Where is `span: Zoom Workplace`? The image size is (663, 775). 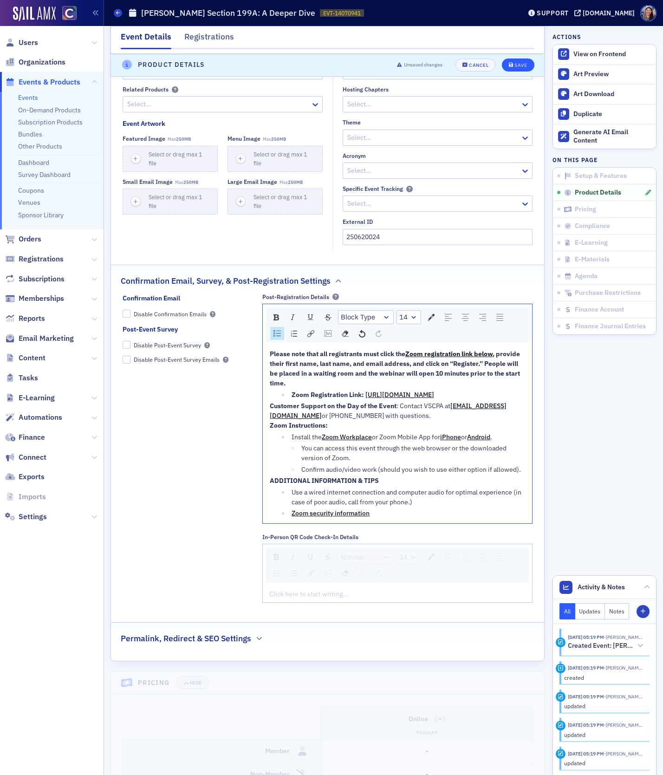
span: Zoom Workplace is located at coordinates (347, 437).